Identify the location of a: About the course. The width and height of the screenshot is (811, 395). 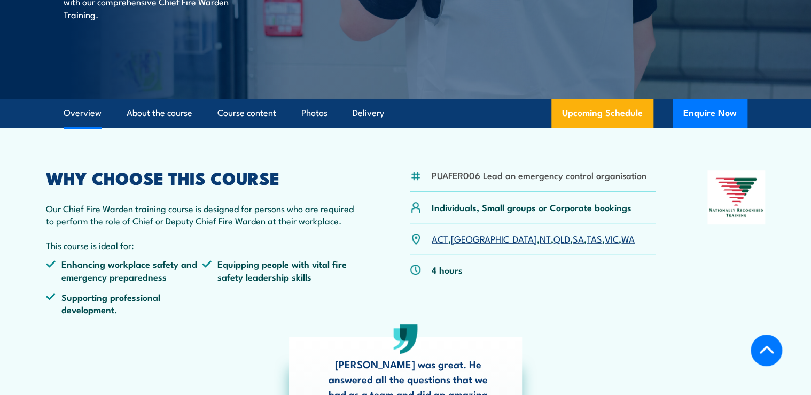
(159, 113).